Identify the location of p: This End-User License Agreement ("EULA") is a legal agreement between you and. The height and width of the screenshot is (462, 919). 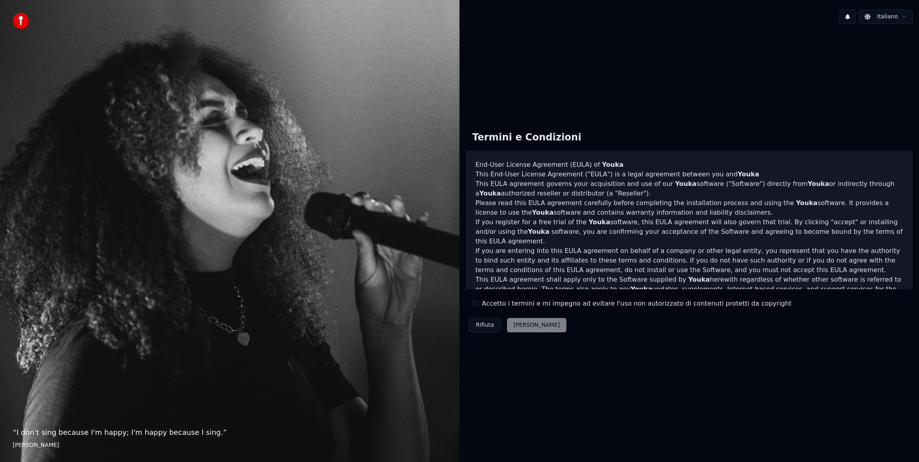
(690, 174).